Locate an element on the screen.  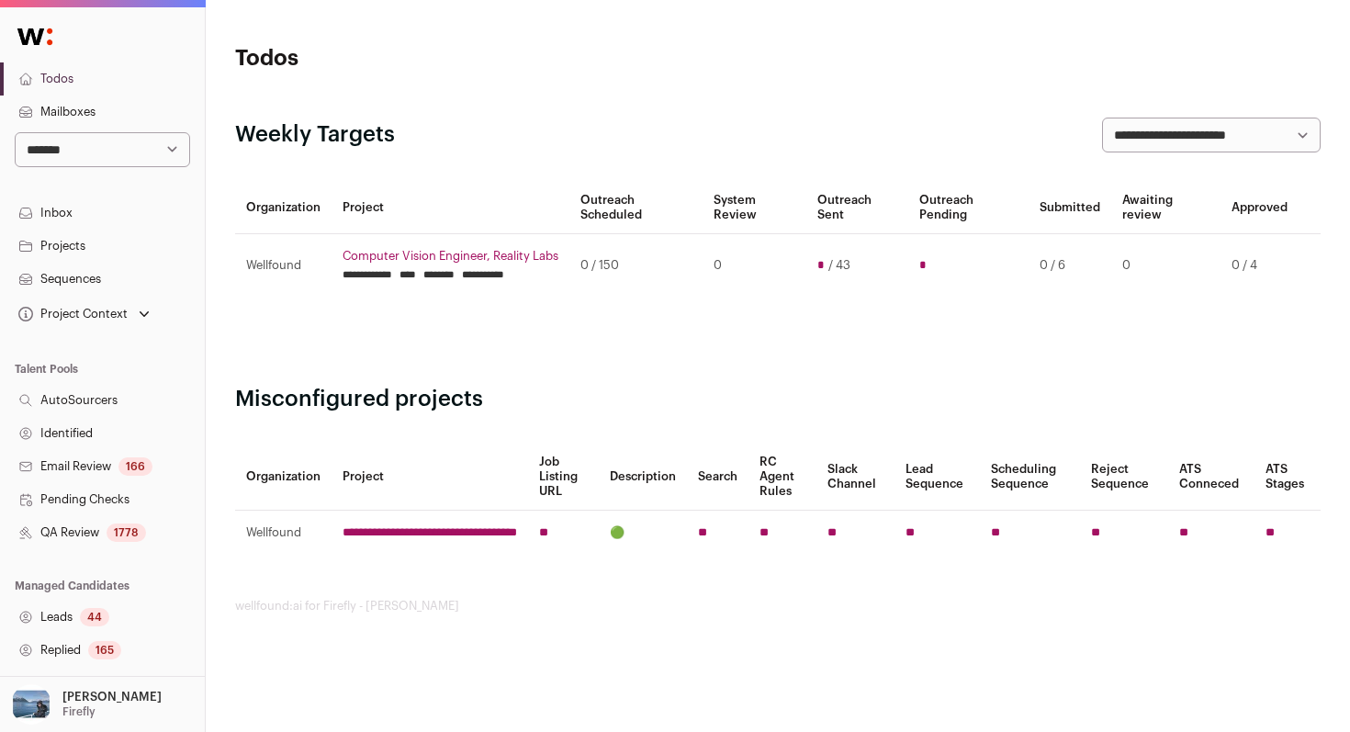
th: RC Agent Rules is located at coordinates (783, 477).